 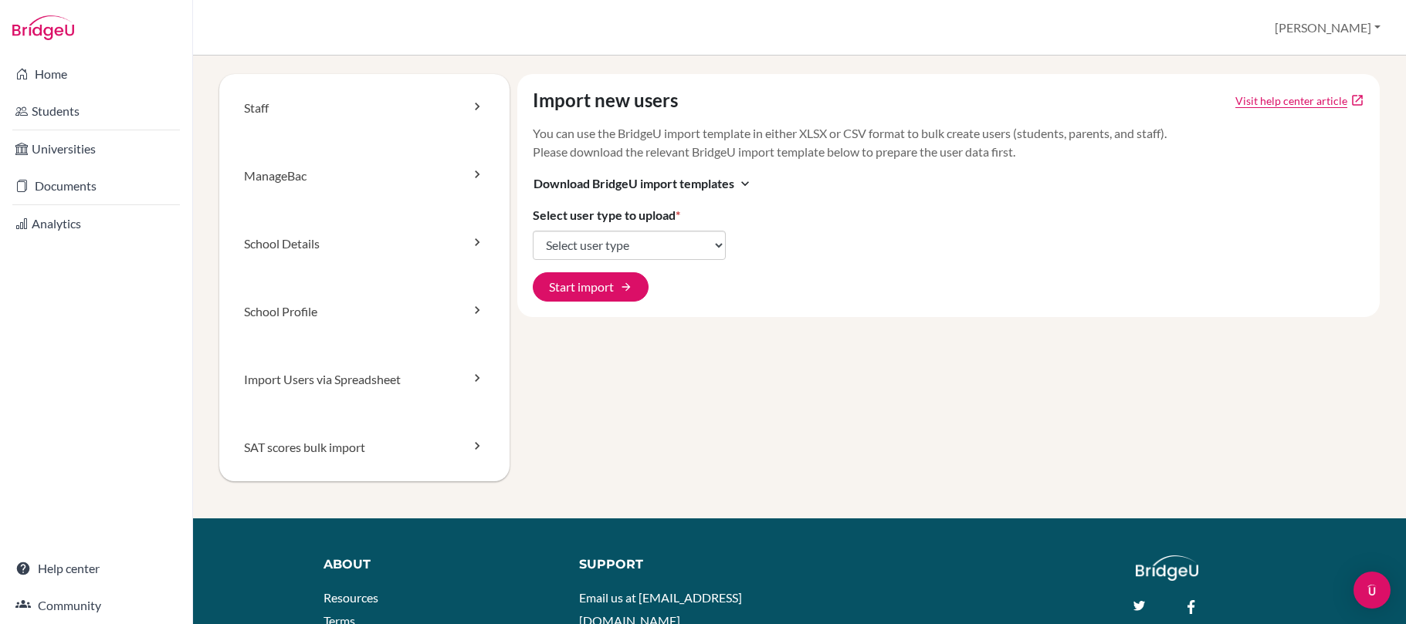 I want to click on i: expand_more, so click(x=745, y=184).